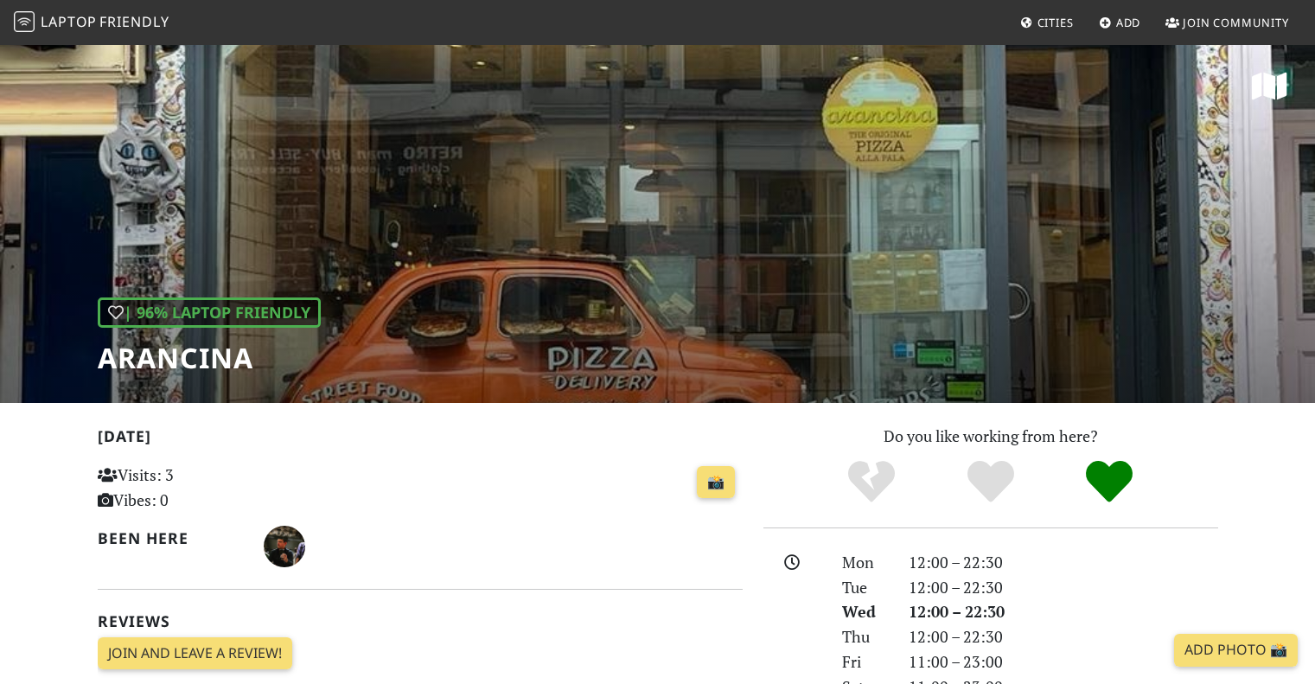  What do you see at coordinates (864, 661) in the screenshot?
I see `div: Fri` at bounding box center [864, 661].